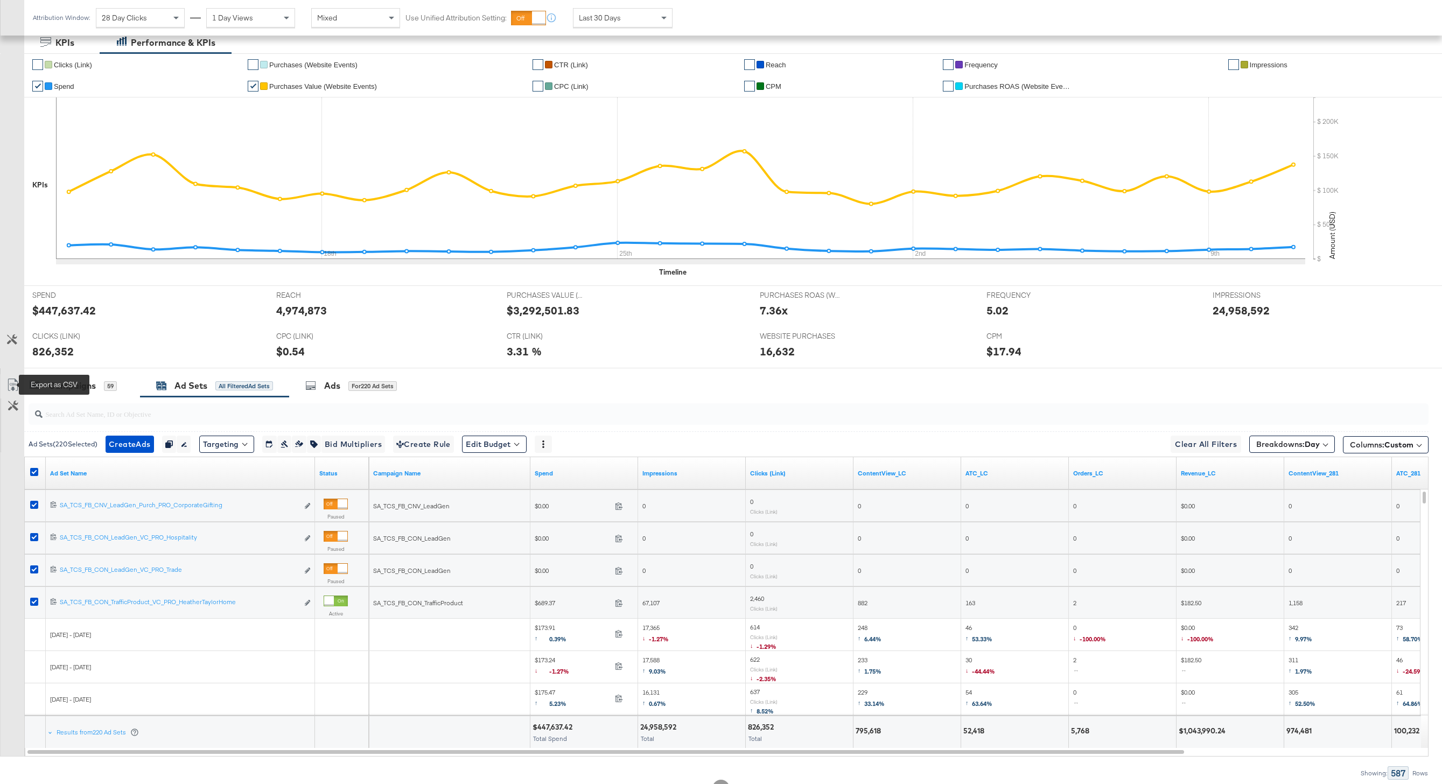 The image size is (1442, 784). Describe the element at coordinates (571, 86) in the screenshot. I see `span: CPC (Link)` at that location.